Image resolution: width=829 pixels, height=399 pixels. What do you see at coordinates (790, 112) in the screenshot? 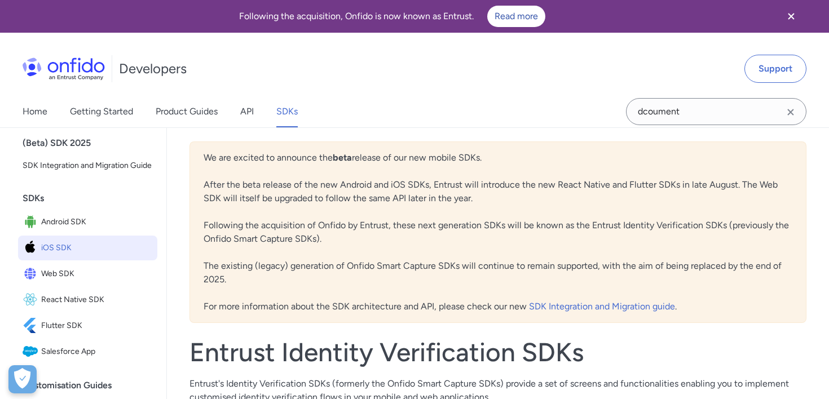
I see `svg: Clear search field button` at bounding box center [790, 112].